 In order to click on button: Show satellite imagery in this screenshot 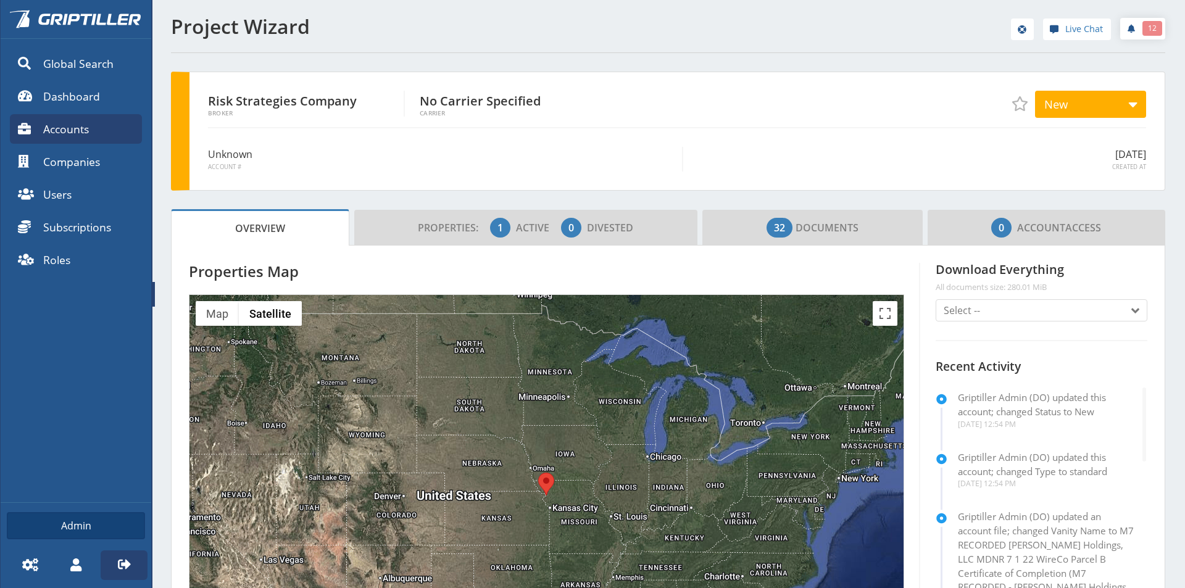, I will do `click(270, 313)`.